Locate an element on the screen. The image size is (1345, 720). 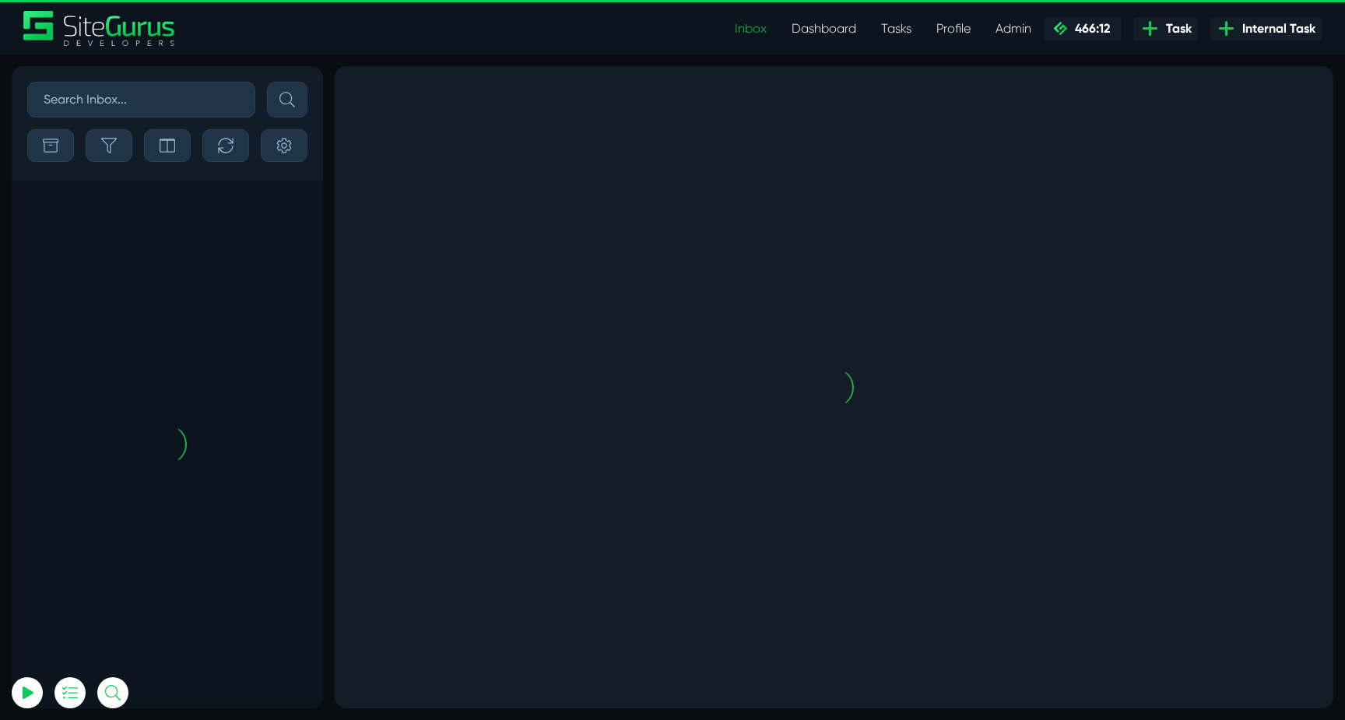
a: Admin is located at coordinates (1013, 29).